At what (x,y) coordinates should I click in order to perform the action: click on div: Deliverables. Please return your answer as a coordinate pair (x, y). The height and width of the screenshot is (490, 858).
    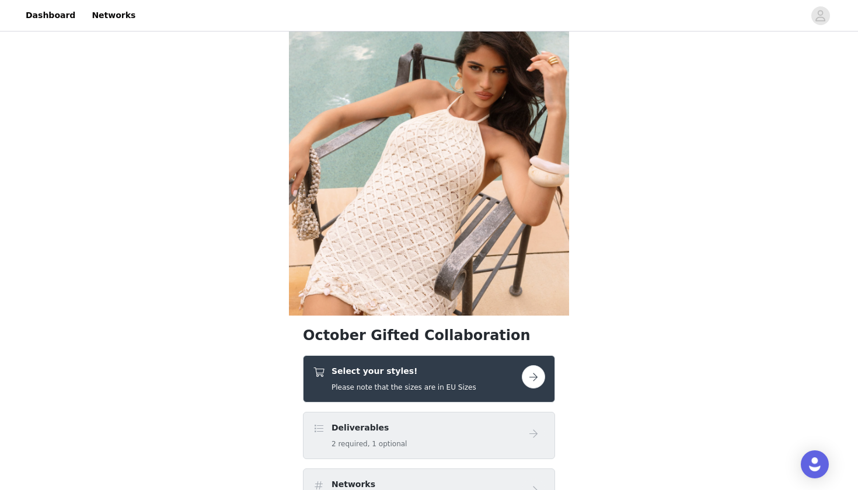
    Looking at the image, I should click on (429, 435).